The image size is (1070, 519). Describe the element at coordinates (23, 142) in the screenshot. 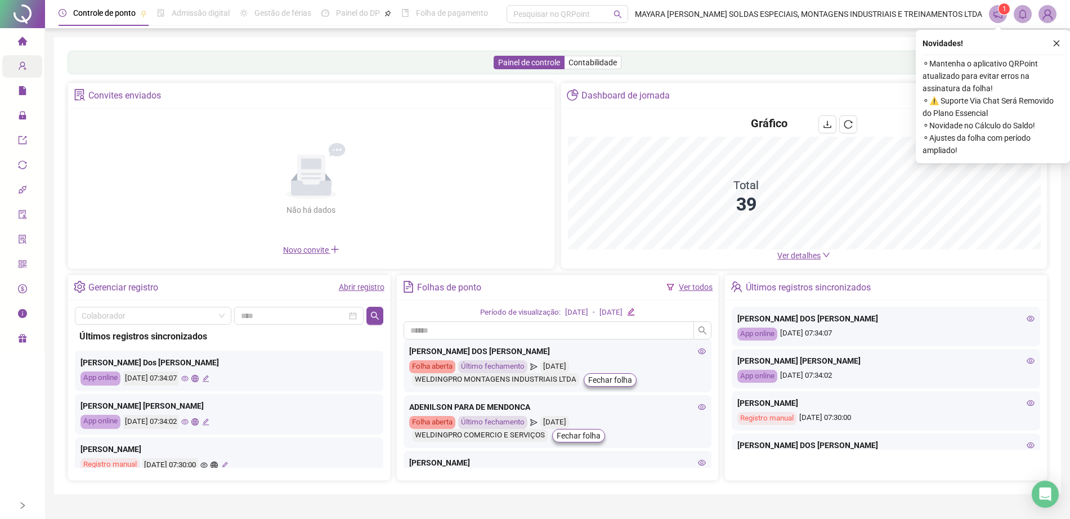

I see `span: export` at that location.